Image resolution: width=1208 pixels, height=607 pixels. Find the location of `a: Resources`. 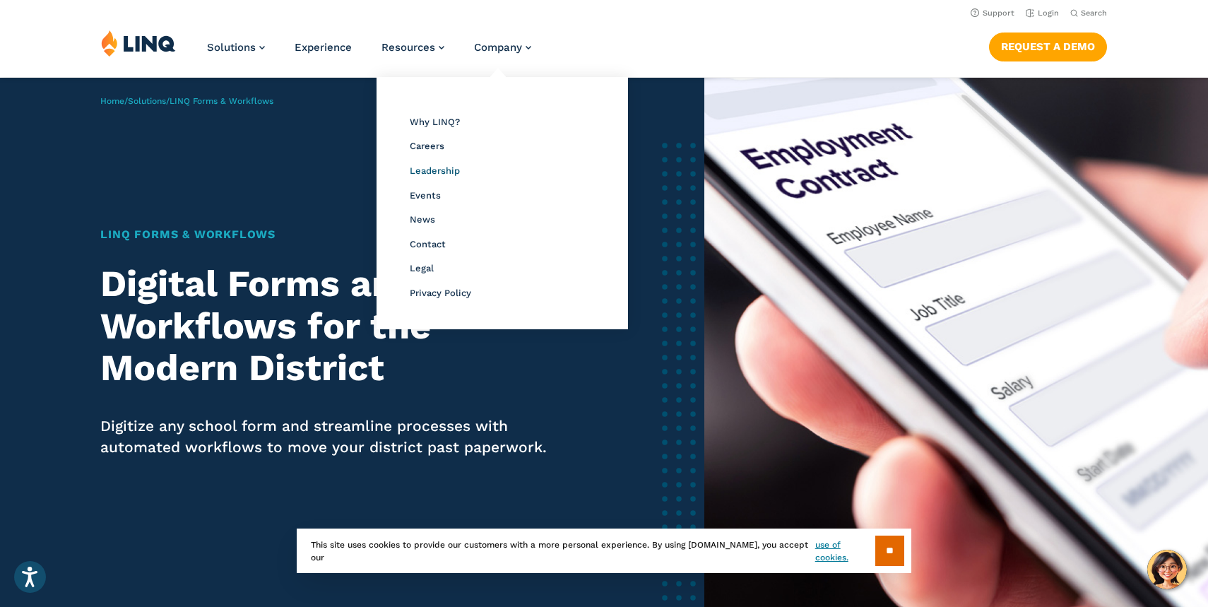

a: Resources is located at coordinates (413, 47).